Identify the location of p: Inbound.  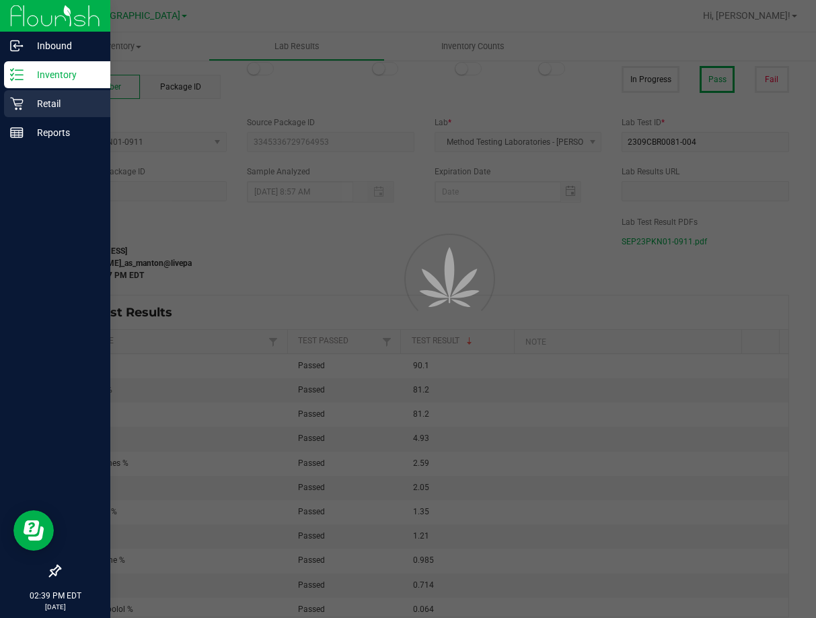
(64, 46).